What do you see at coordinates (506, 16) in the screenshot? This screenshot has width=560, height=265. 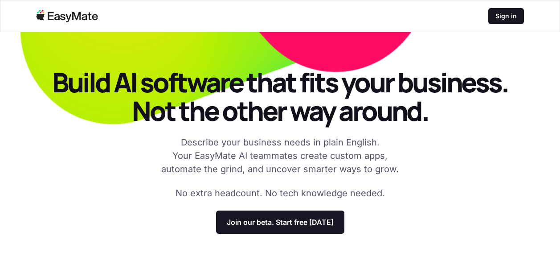 I see `p: Sign in` at bounding box center [506, 16].